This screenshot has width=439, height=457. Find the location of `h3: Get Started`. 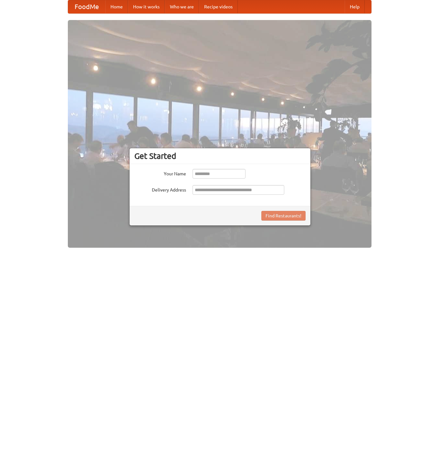

h3: Get Started is located at coordinates (220, 156).